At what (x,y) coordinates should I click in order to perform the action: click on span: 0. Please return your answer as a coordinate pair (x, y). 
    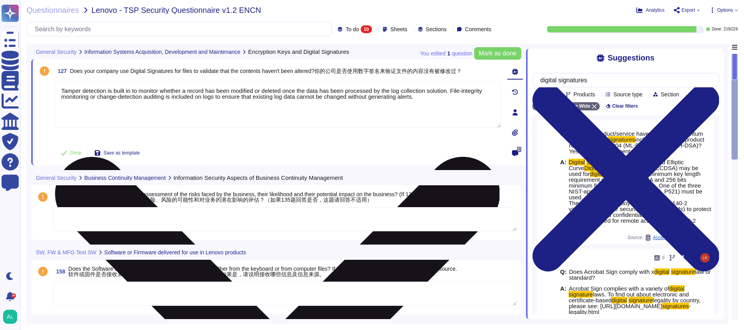
    Looking at the image, I should click on (519, 149).